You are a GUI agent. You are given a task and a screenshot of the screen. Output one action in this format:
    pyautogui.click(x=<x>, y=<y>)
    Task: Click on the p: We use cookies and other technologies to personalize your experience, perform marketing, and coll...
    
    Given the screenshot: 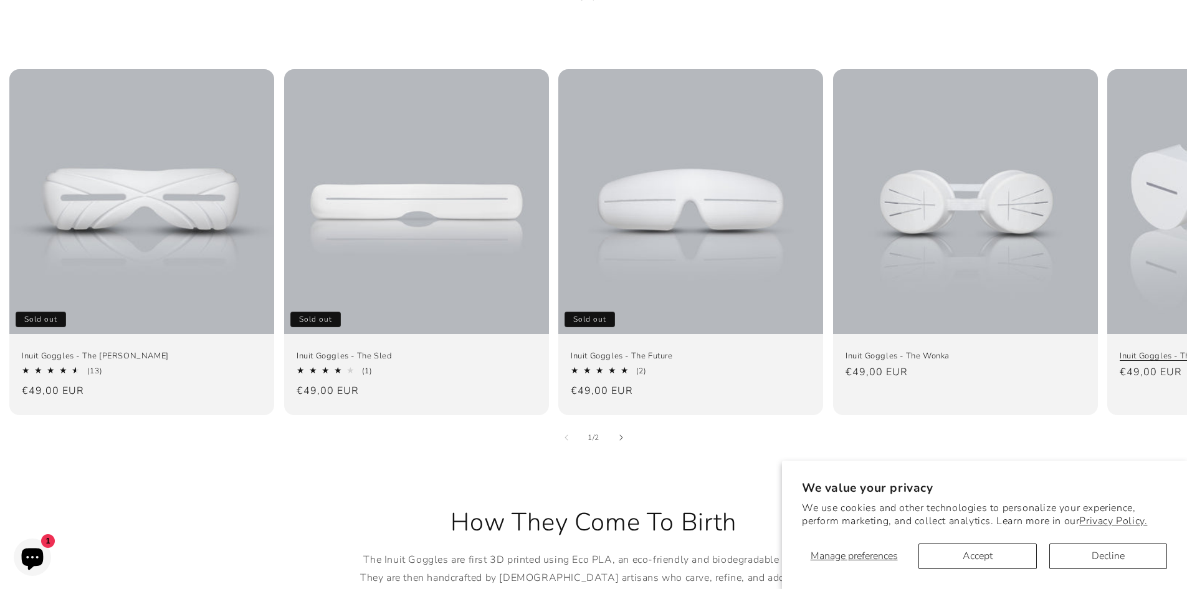 What is the action you would take?
    pyautogui.click(x=985, y=515)
    